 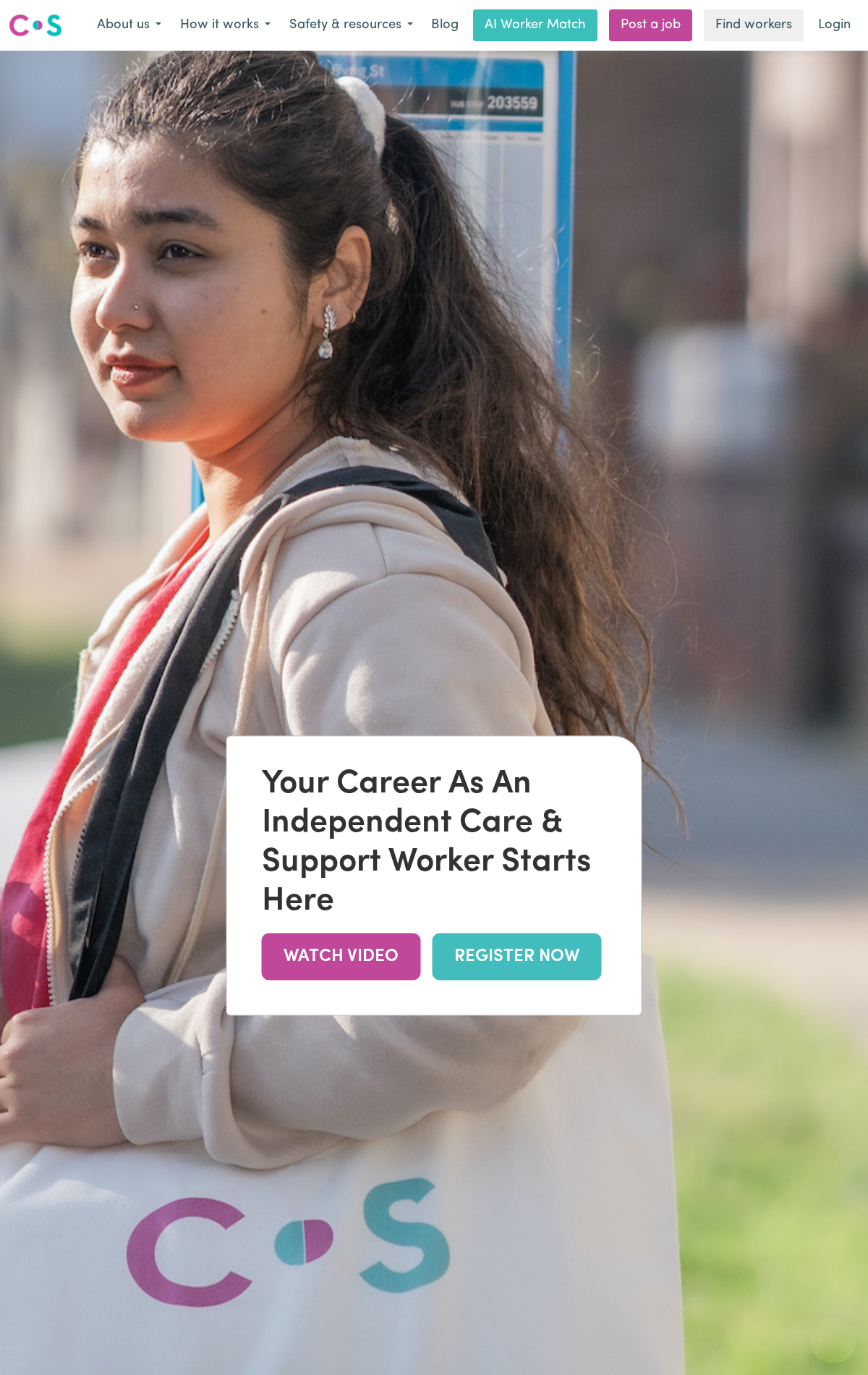 I want to click on a: Find workers, so click(x=753, y=26).